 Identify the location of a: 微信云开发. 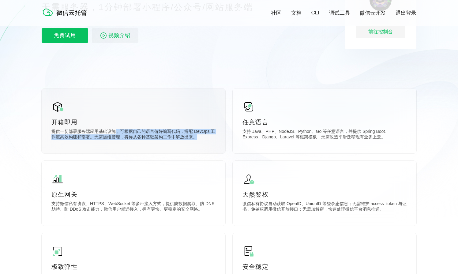
(373, 13).